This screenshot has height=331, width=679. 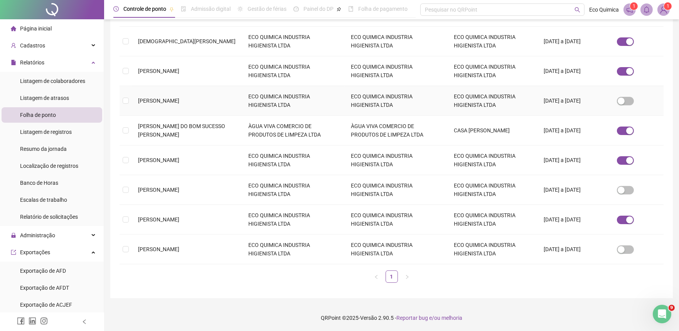 What do you see at coordinates (240, 9) in the screenshot?
I see `span: sun` at bounding box center [240, 9].